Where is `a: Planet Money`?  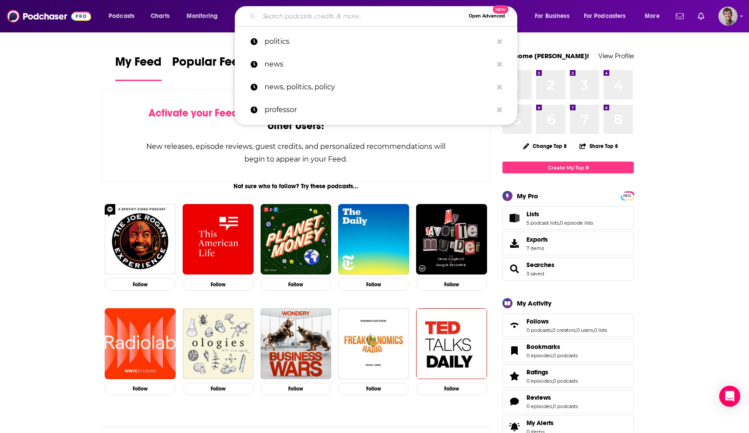
a: Planet Money is located at coordinates (296, 240).